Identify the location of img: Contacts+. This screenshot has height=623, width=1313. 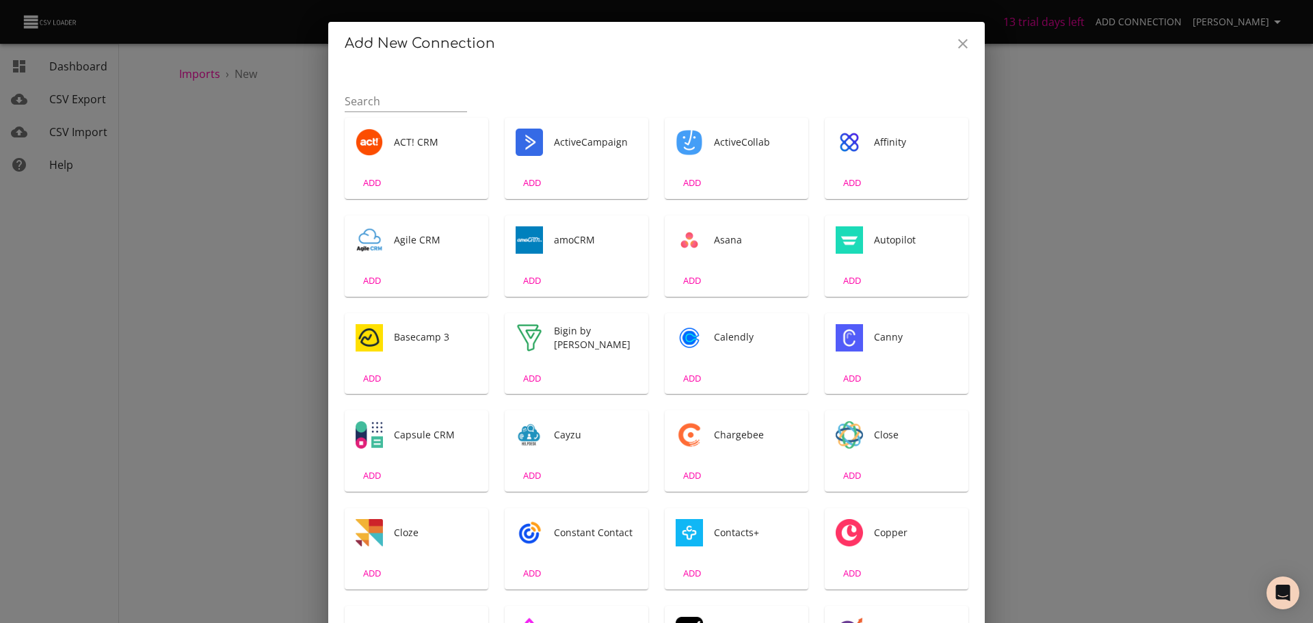
(689, 533).